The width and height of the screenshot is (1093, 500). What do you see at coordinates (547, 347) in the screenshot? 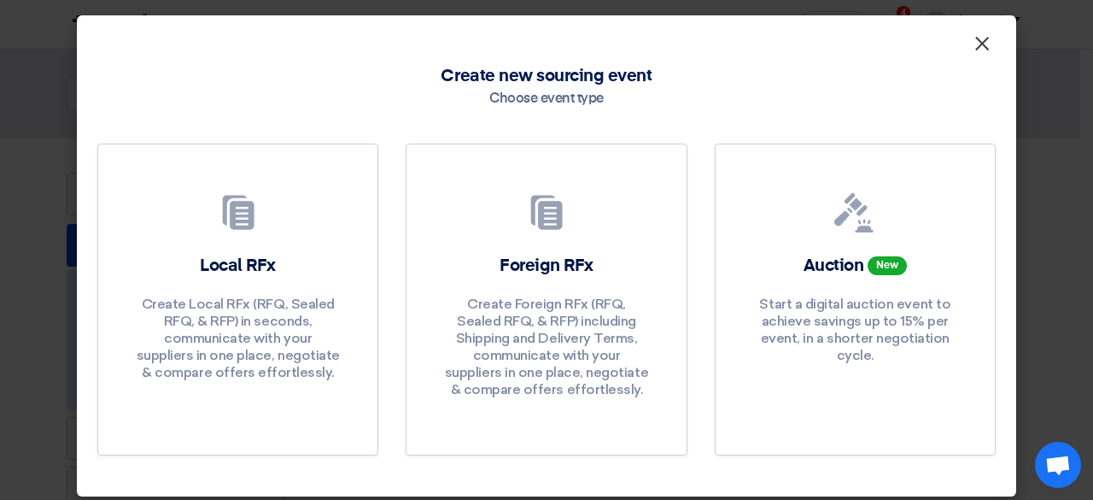
I see `p: Create Foreign RFx (RFQ, Sealed RFQ, & RFP) including Shipping and Delivery Terms, communicate wi...` at bounding box center [547, 347].